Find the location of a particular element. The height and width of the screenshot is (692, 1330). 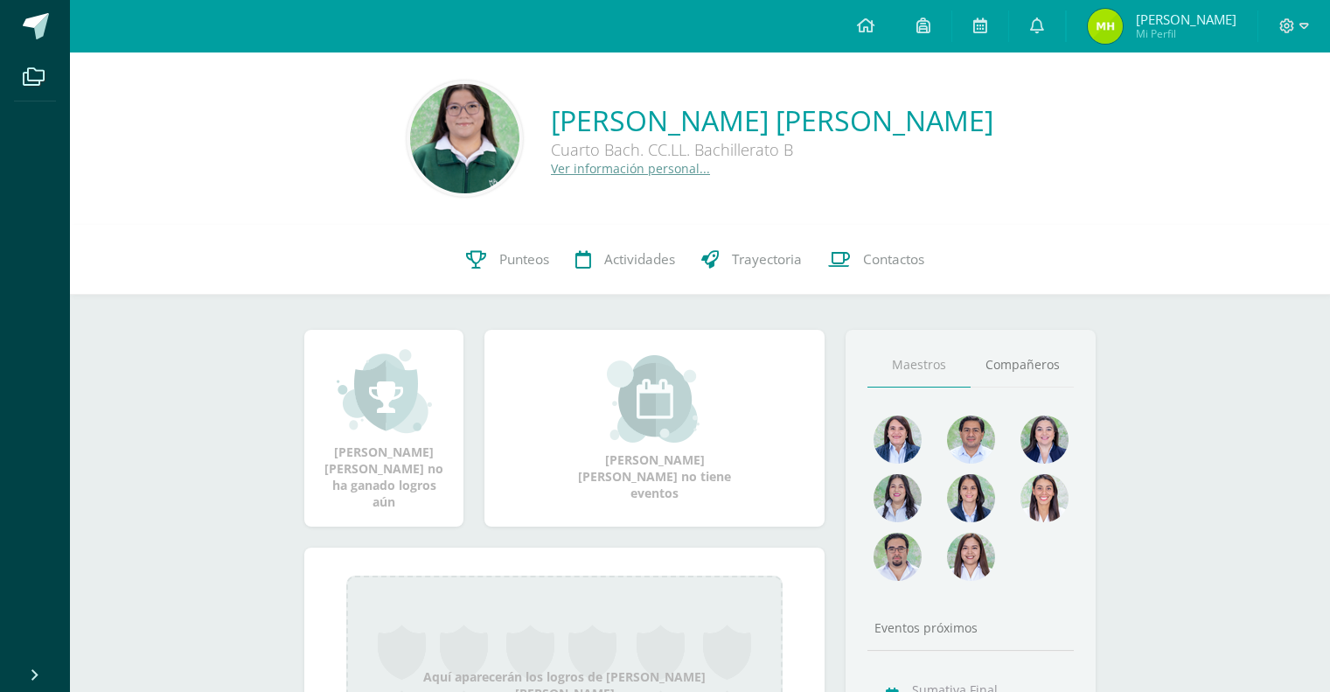

span: Actividades is located at coordinates (639, 259).